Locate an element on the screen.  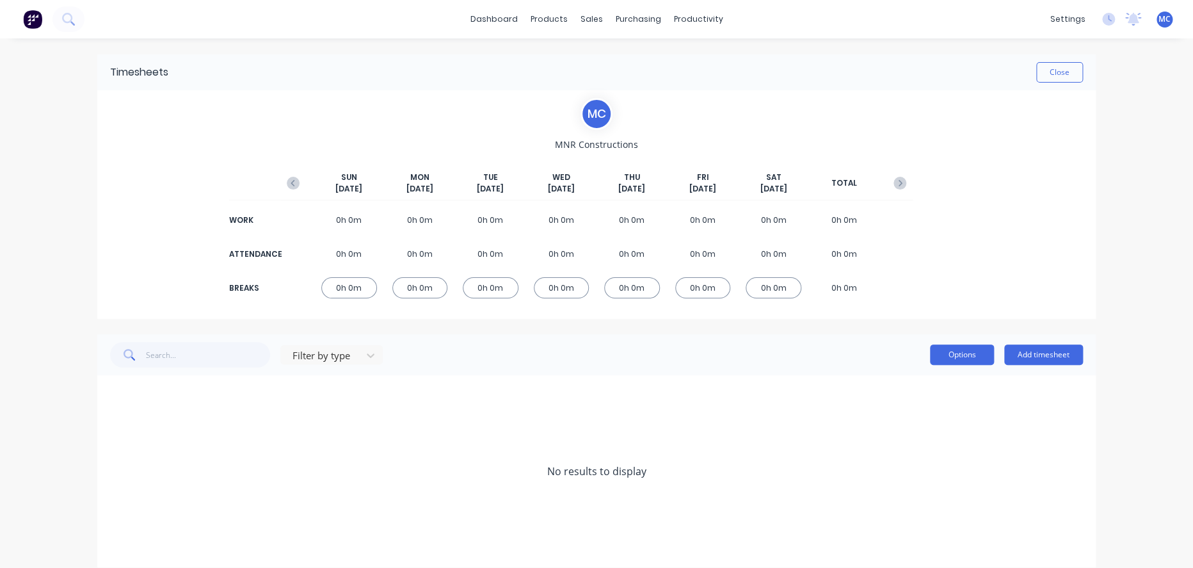
img: Factory is located at coordinates (33, 19).